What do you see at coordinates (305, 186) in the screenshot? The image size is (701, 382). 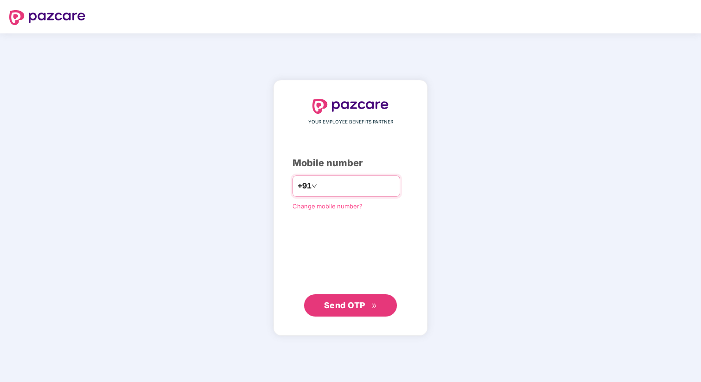 I see `span: +91` at bounding box center [305, 186].